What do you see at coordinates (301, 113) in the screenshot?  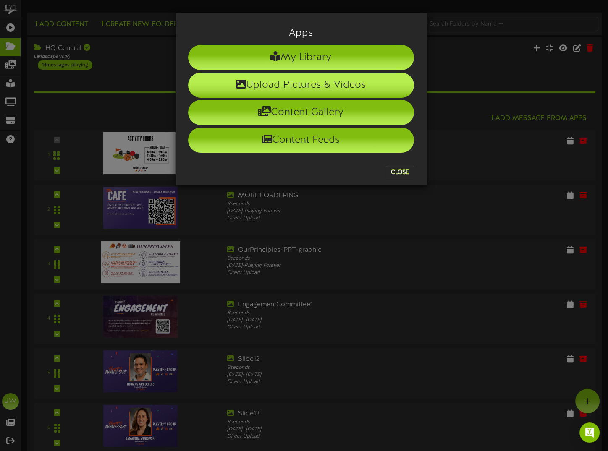 I see `li: Content Gallery` at bounding box center [301, 113].